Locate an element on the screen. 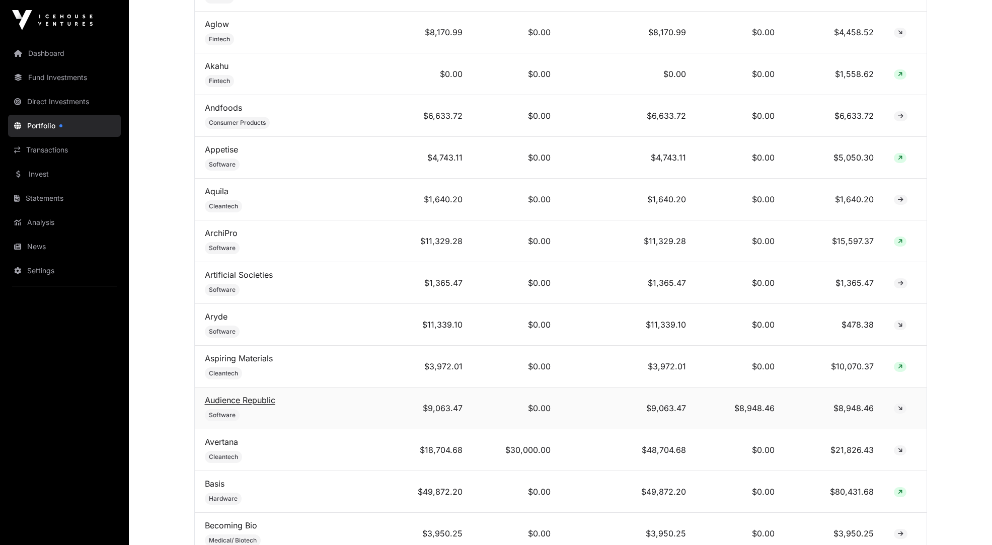  span: Consumer Products is located at coordinates (237, 123).